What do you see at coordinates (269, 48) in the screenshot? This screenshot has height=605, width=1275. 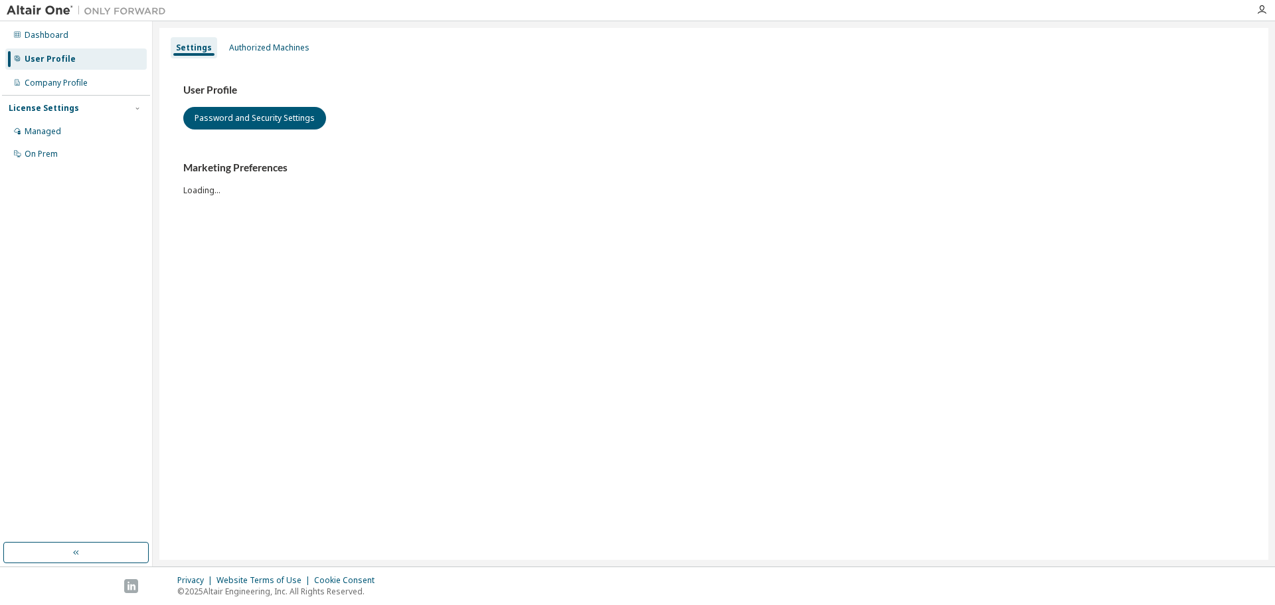 I see `div: Authorized Machines` at bounding box center [269, 48].